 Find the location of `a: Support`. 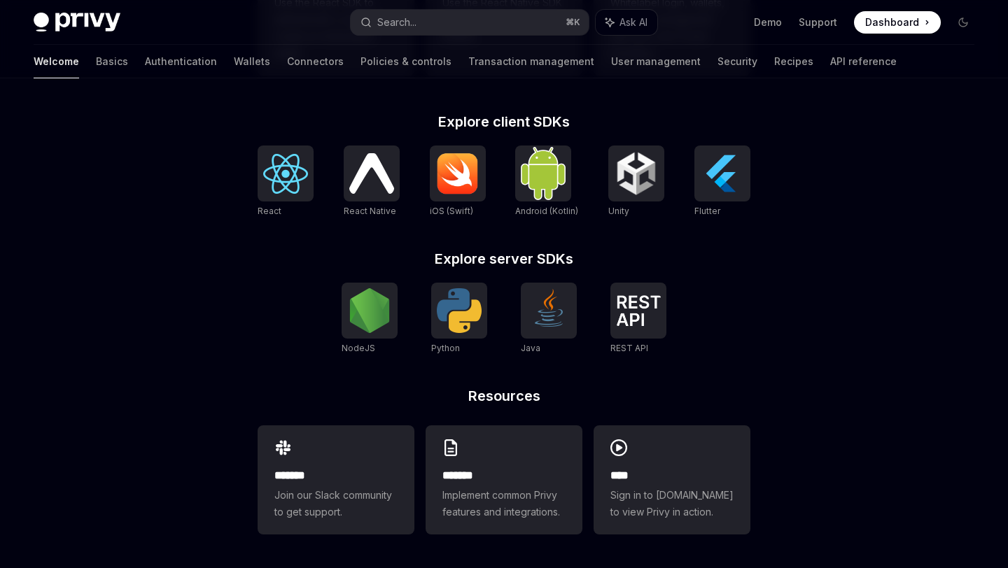

a: Support is located at coordinates (817, 22).